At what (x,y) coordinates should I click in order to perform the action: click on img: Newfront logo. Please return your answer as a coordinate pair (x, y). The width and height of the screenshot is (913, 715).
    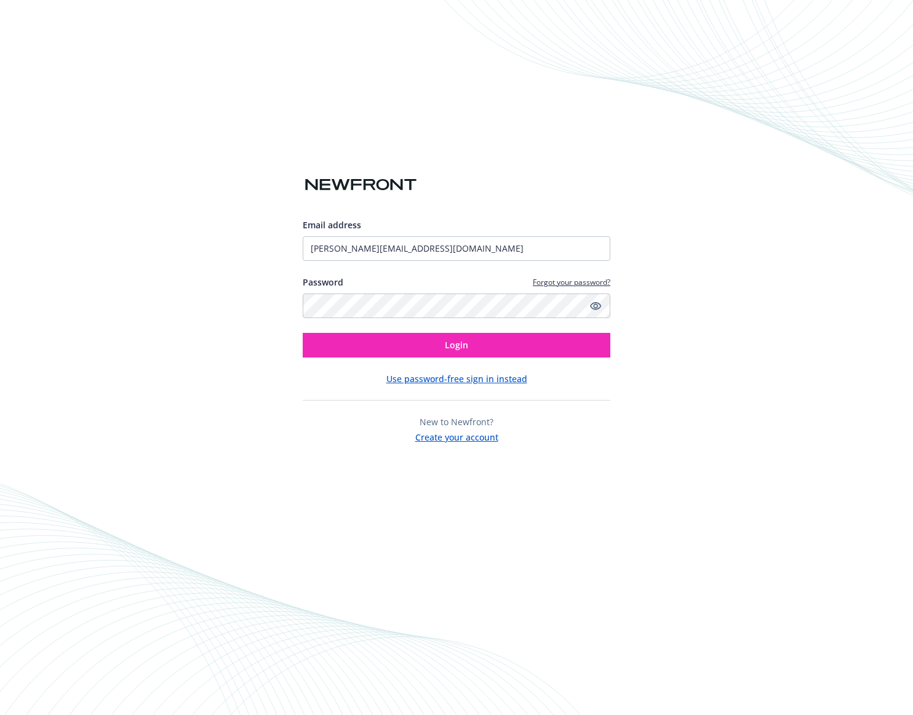
    Looking at the image, I should click on (361, 185).